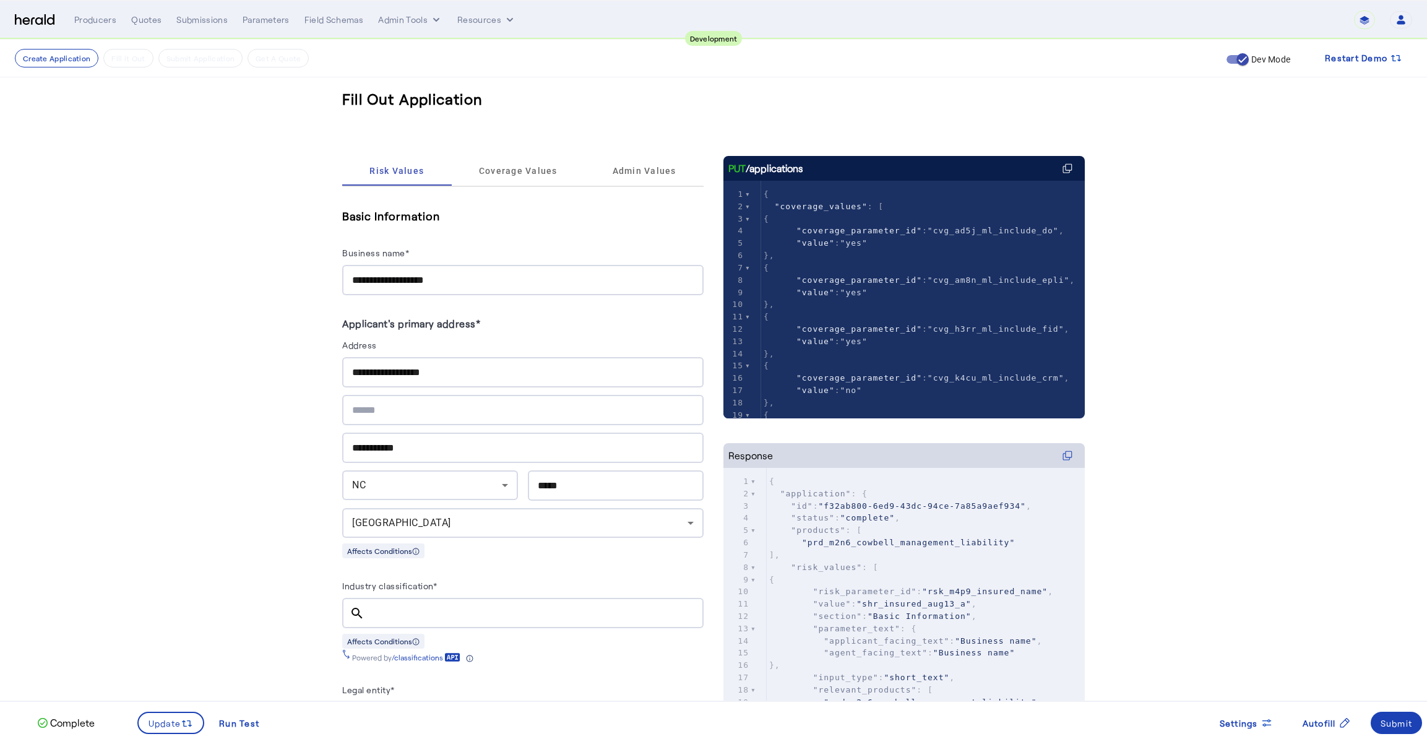 The image size is (1427, 739). What do you see at coordinates (734, 293) in the screenshot?
I see `div: 9` at bounding box center [734, 293].